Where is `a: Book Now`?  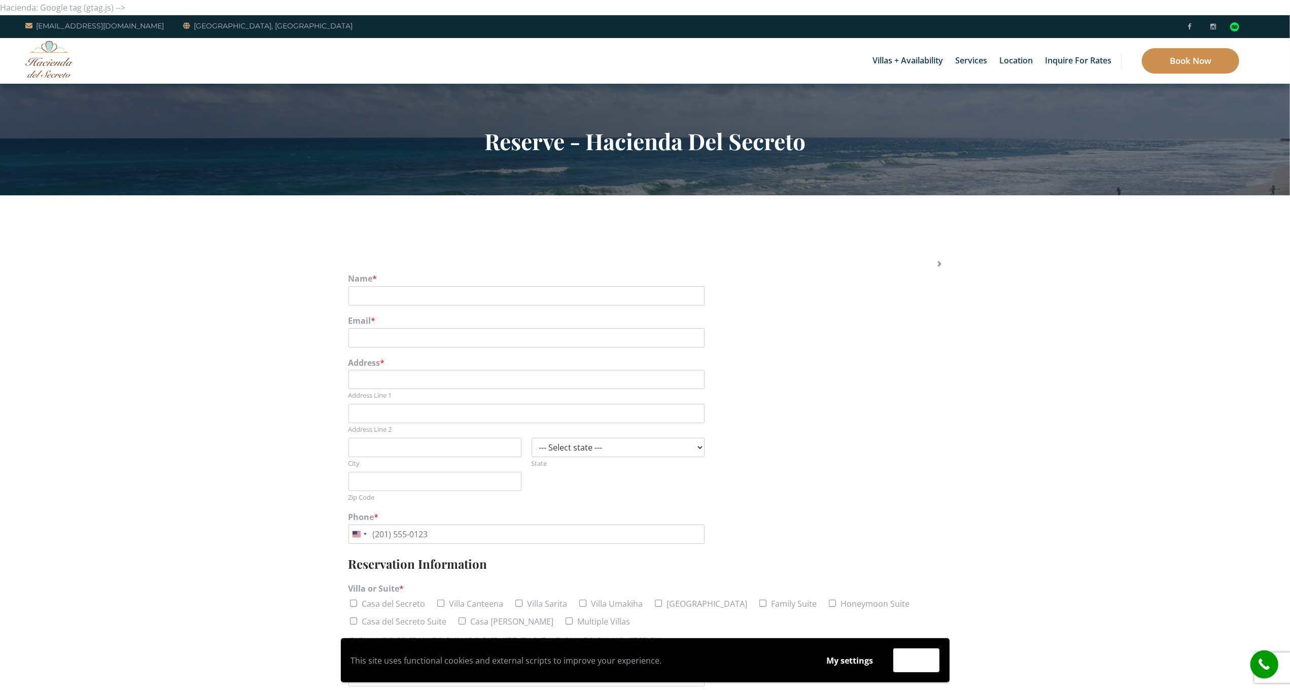
a: Book Now is located at coordinates (1190, 61).